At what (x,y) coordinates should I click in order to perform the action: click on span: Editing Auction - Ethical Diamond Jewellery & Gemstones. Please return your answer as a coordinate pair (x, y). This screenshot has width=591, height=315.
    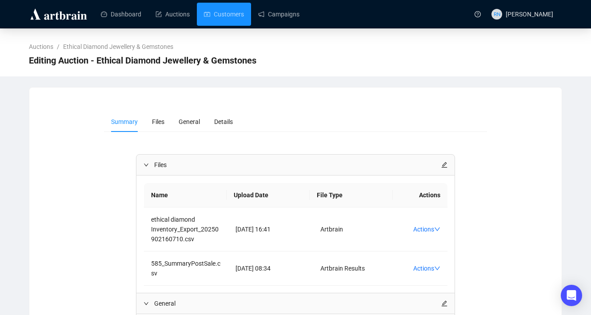
    Looking at the image, I should click on (143, 60).